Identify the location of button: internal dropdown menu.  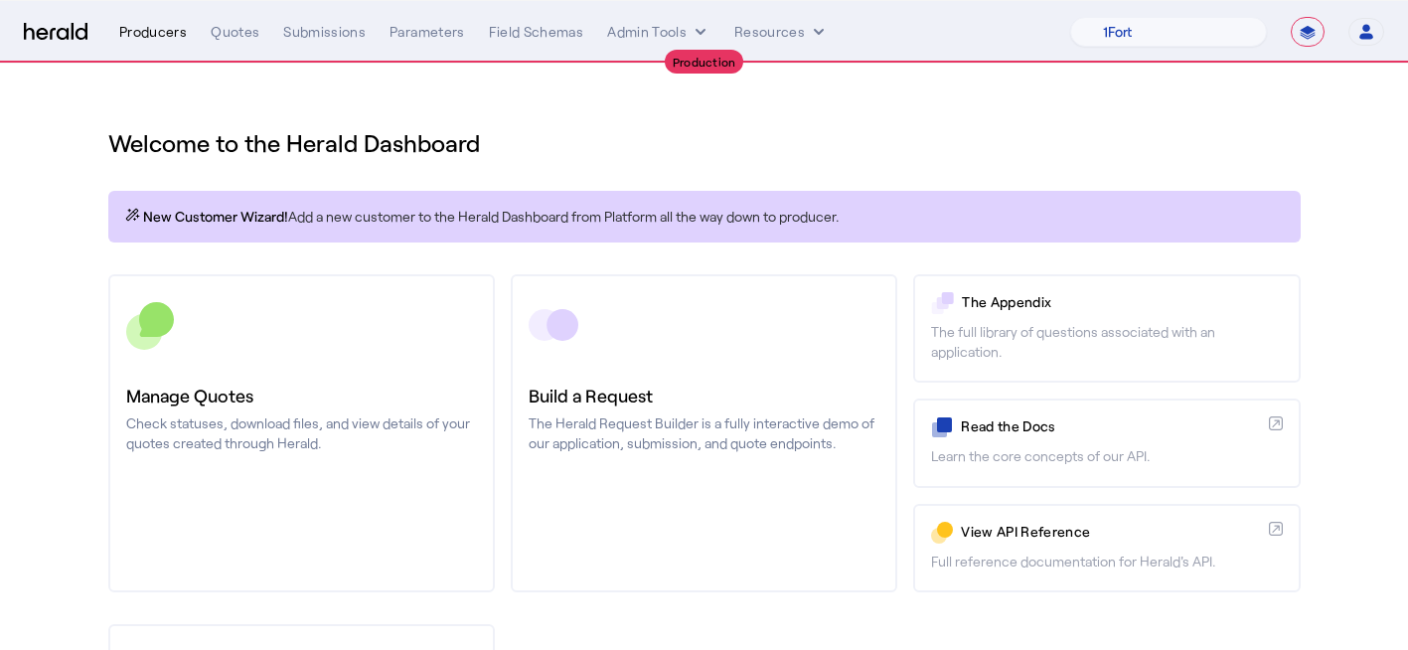
(659, 32).